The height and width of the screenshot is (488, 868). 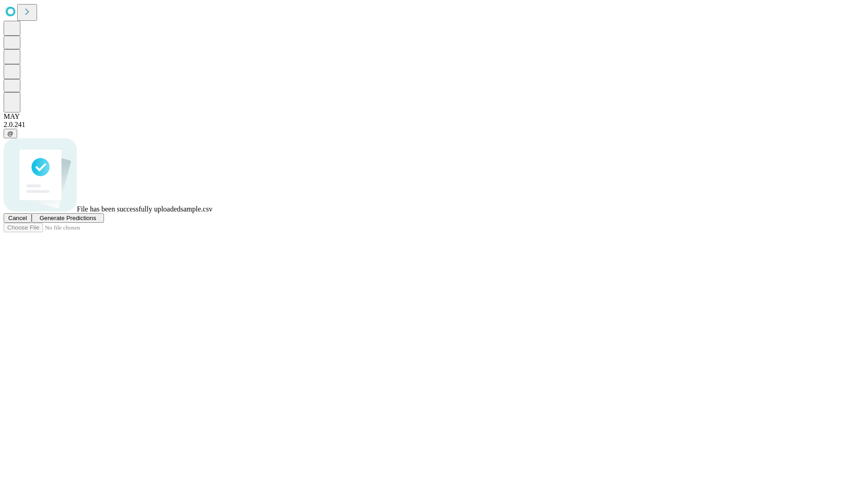 I want to click on span: sample.csv, so click(x=196, y=209).